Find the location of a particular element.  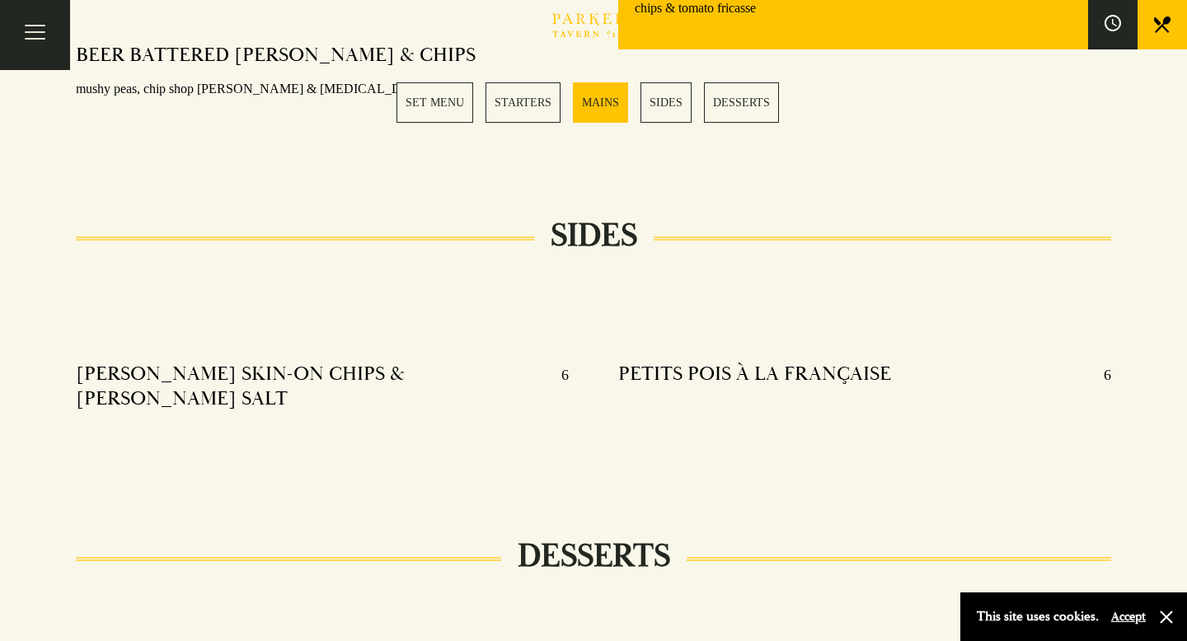

button: Accept is located at coordinates (1128, 616).